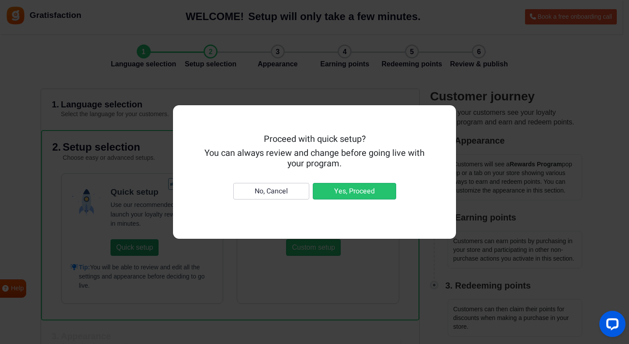 The height and width of the screenshot is (344, 629). I want to click on button: No, Cancel, so click(271, 191).